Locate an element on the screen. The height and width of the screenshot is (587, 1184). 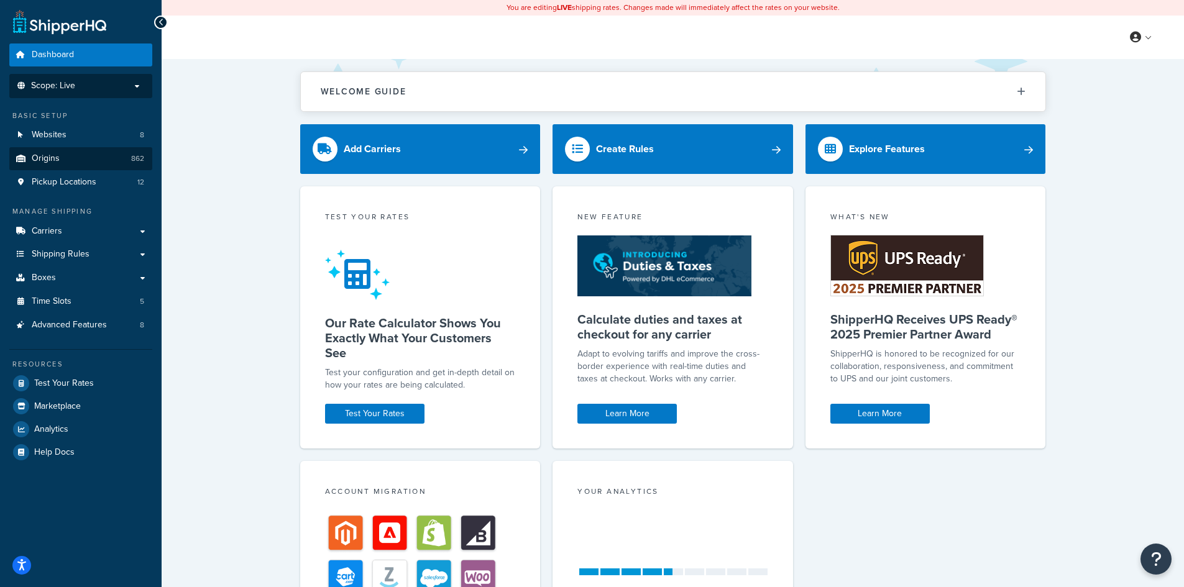
a: Create Rules is located at coordinates (673, 149).